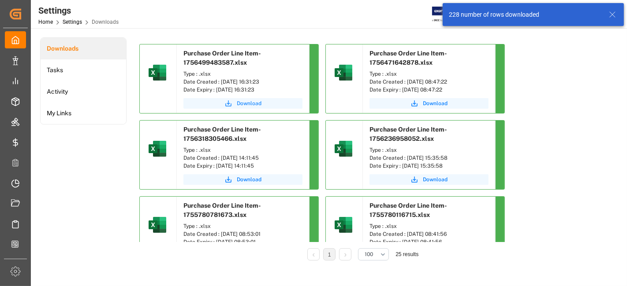 This screenshot has height=286, width=627. What do you see at coordinates (408, 58) in the screenshot?
I see `span: Purchase Order Line Item-1756471642878.xlsx` at bounding box center [408, 58].